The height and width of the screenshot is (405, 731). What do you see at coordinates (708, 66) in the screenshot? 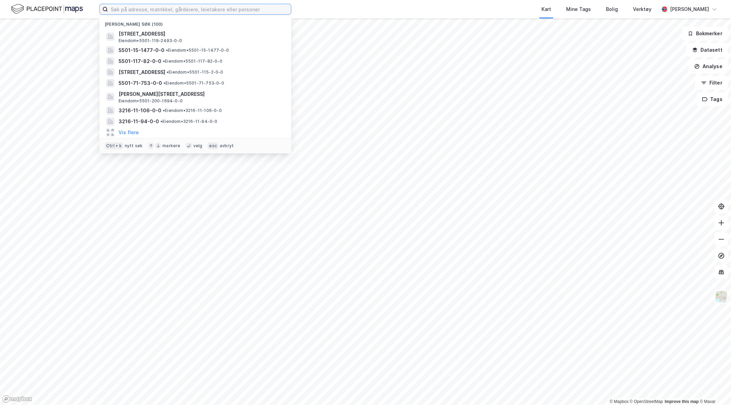
I see `button: Analyse` at bounding box center [708, 66].